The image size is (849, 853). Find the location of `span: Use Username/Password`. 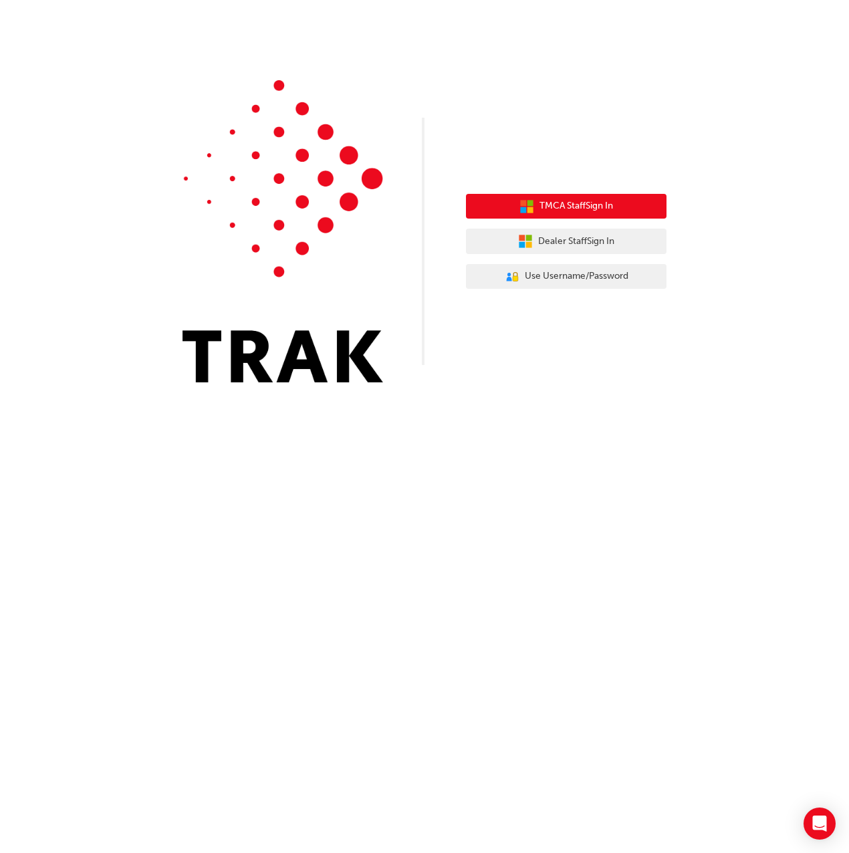

span: Use Username/Password is located at coordinates (576, 276).